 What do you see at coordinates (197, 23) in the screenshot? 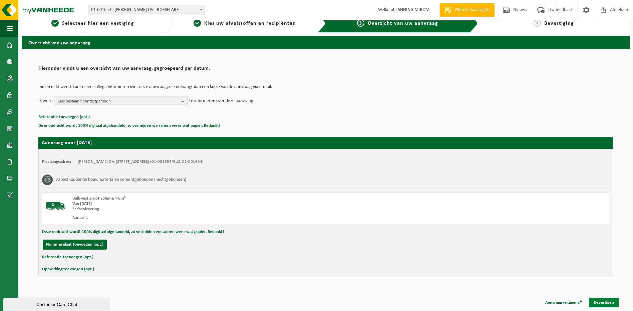
I see `span: 2` at bounding box center [197, 23].